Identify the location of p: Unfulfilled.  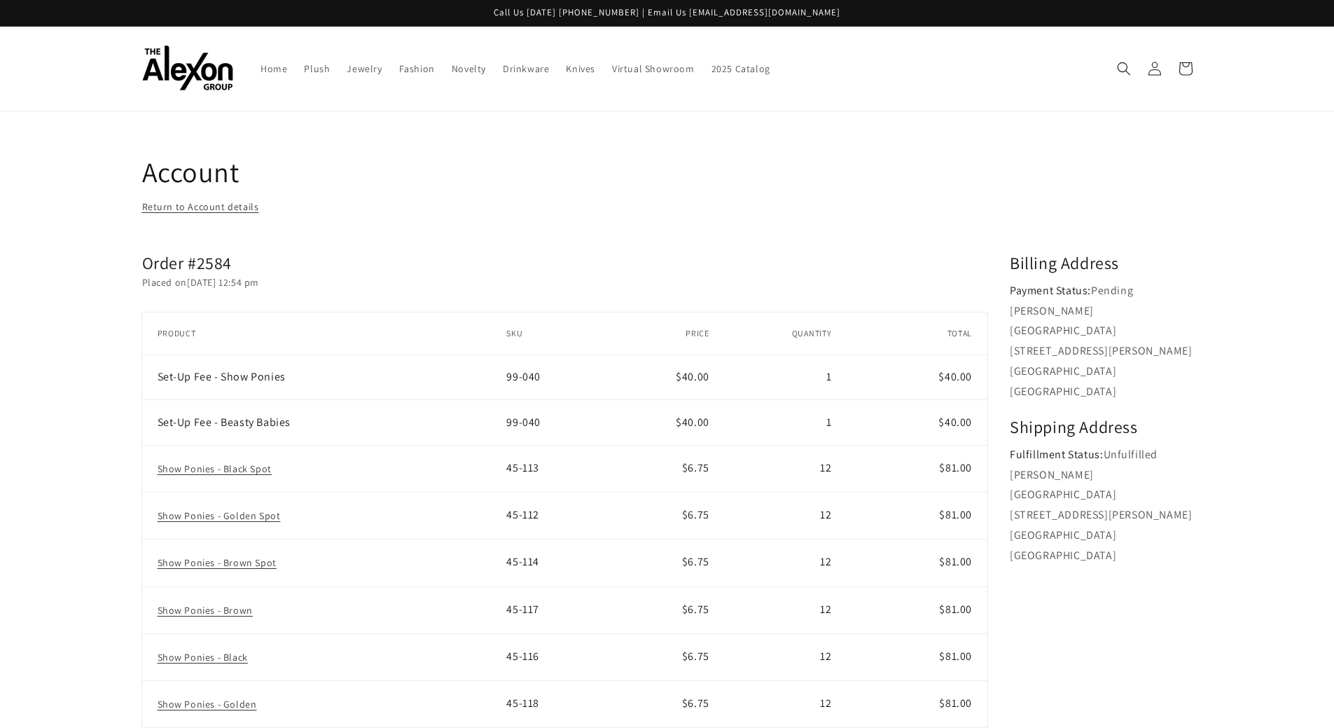
(1101, 454).